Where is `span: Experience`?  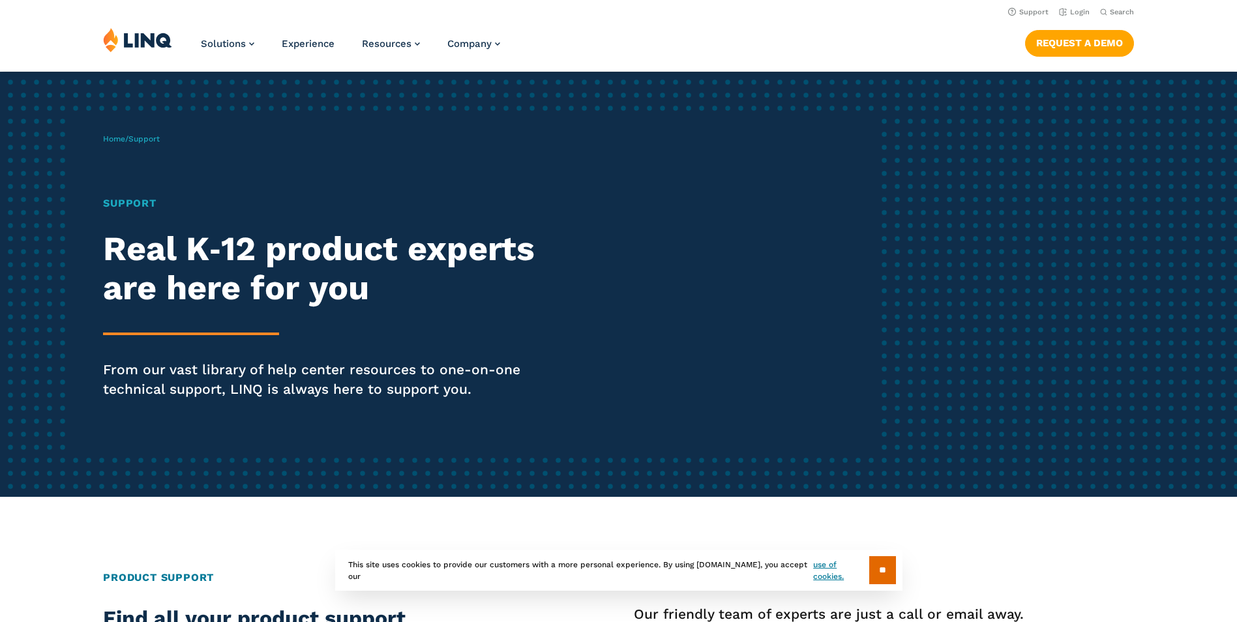 span: Experience is located at coordinates (308, 44).